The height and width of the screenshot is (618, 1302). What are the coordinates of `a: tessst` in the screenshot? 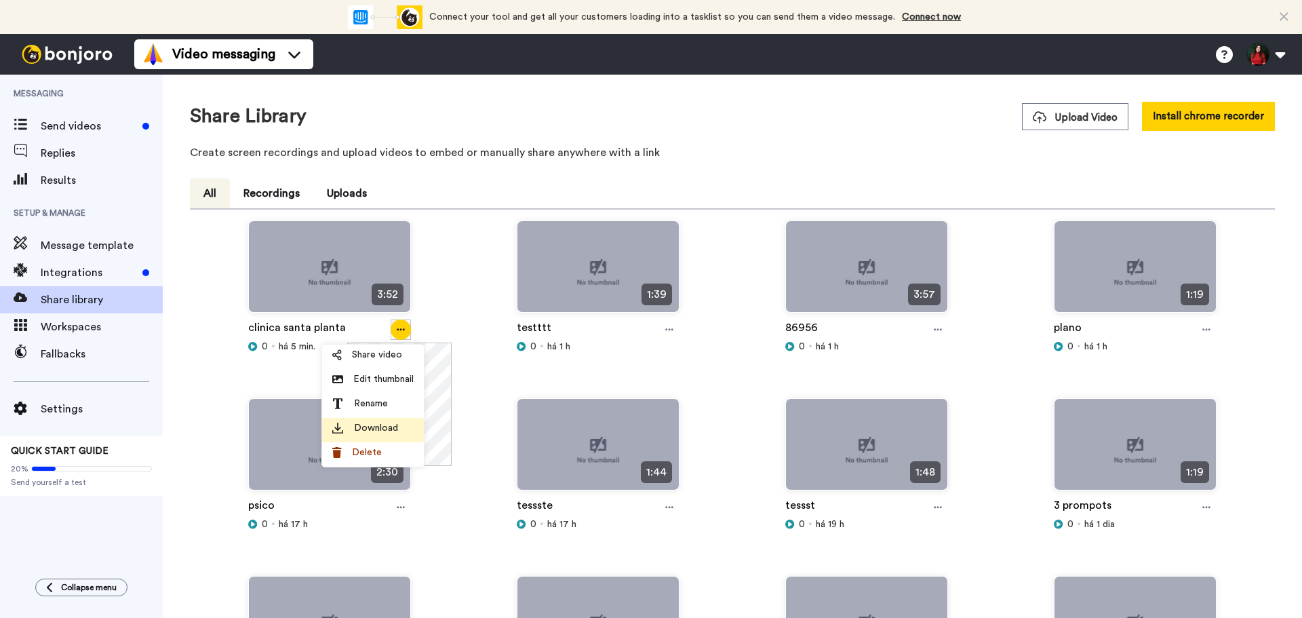 It's located at (800, 507).